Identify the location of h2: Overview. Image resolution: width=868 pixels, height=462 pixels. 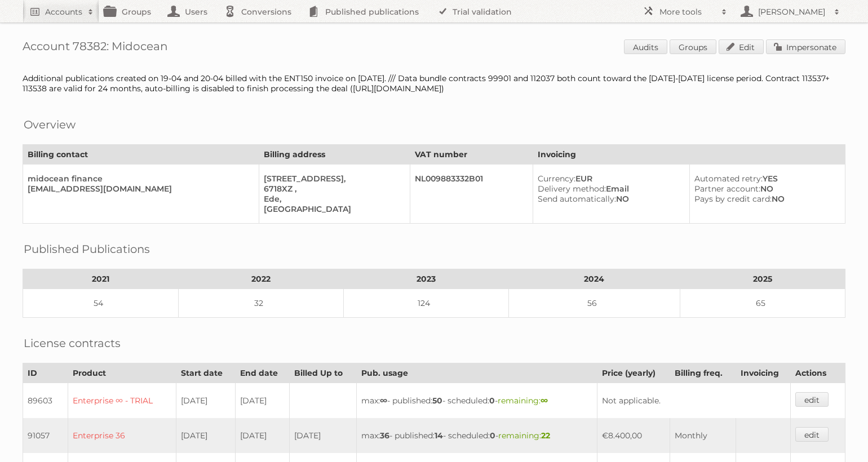
(50, 125).